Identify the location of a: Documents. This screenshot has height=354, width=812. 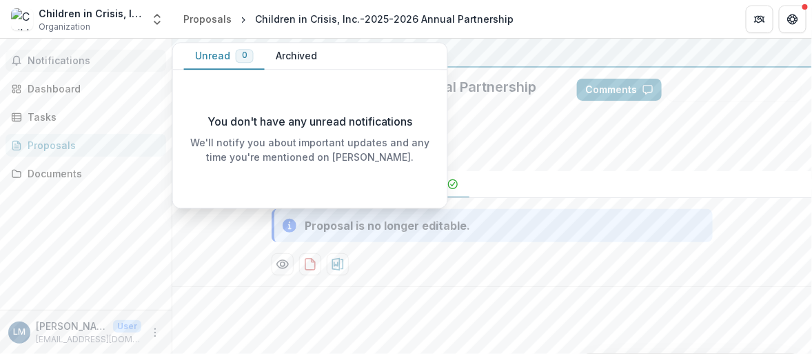
(86, 173).